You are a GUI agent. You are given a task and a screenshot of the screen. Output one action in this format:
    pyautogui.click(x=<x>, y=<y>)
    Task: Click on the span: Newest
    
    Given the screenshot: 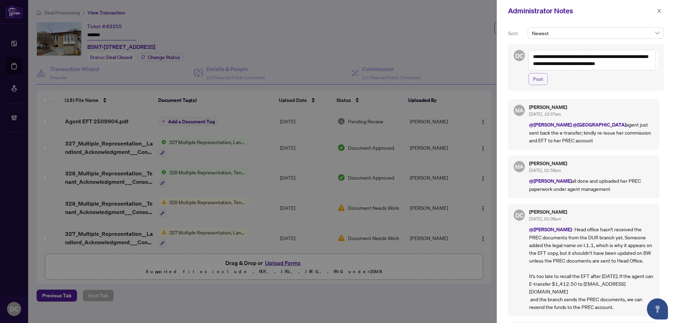 What is the action you would take?
    pyautogui.click(x=596, y=33)
    